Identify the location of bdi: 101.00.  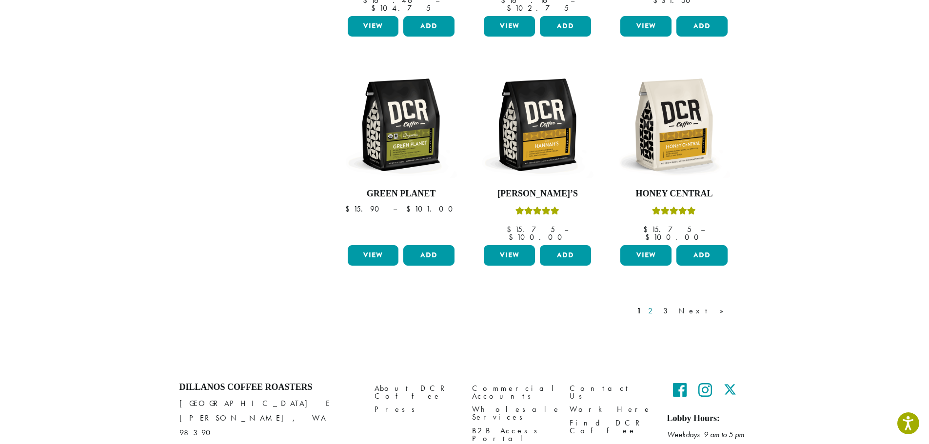
(432, 209).